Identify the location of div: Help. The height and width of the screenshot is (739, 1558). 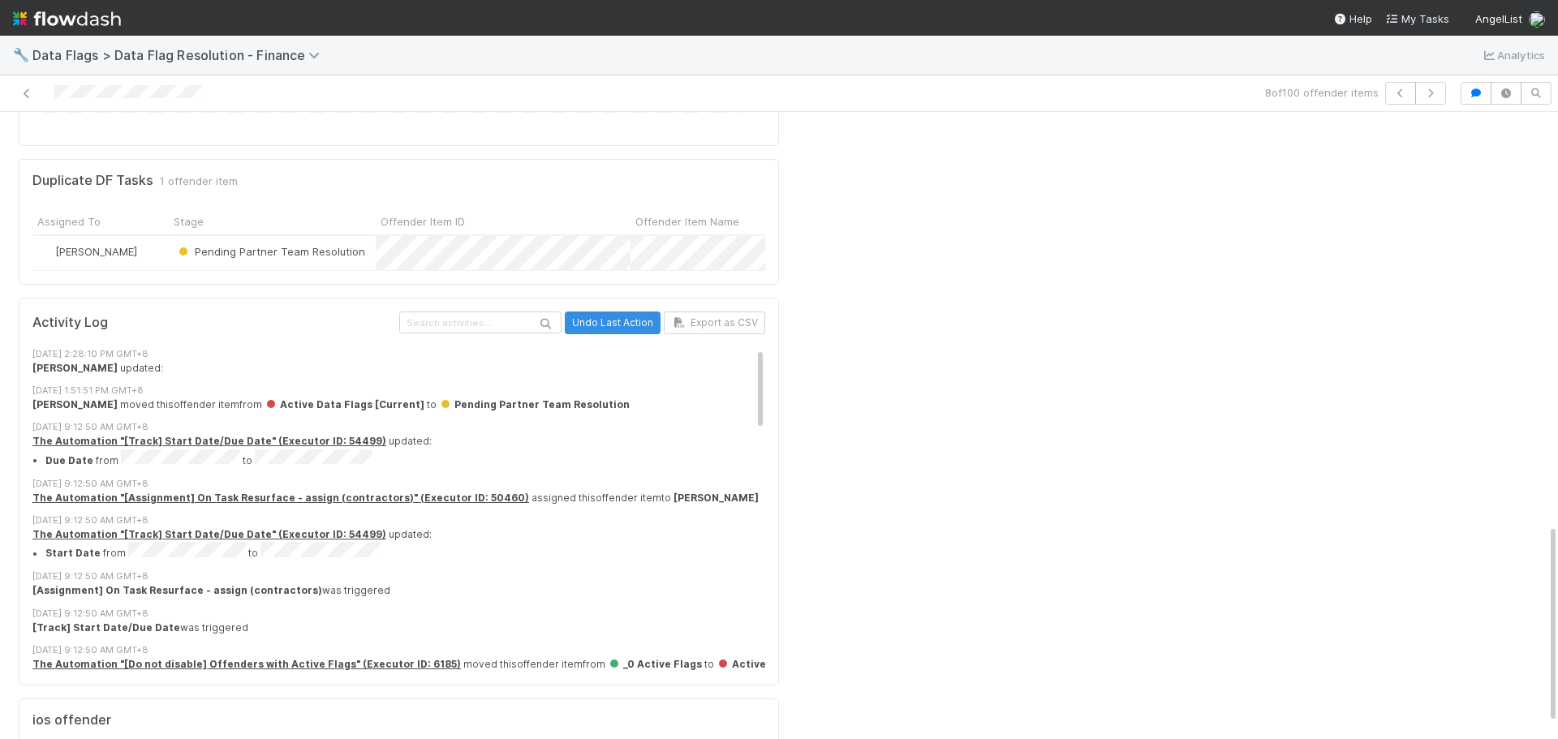
(1353, 19).